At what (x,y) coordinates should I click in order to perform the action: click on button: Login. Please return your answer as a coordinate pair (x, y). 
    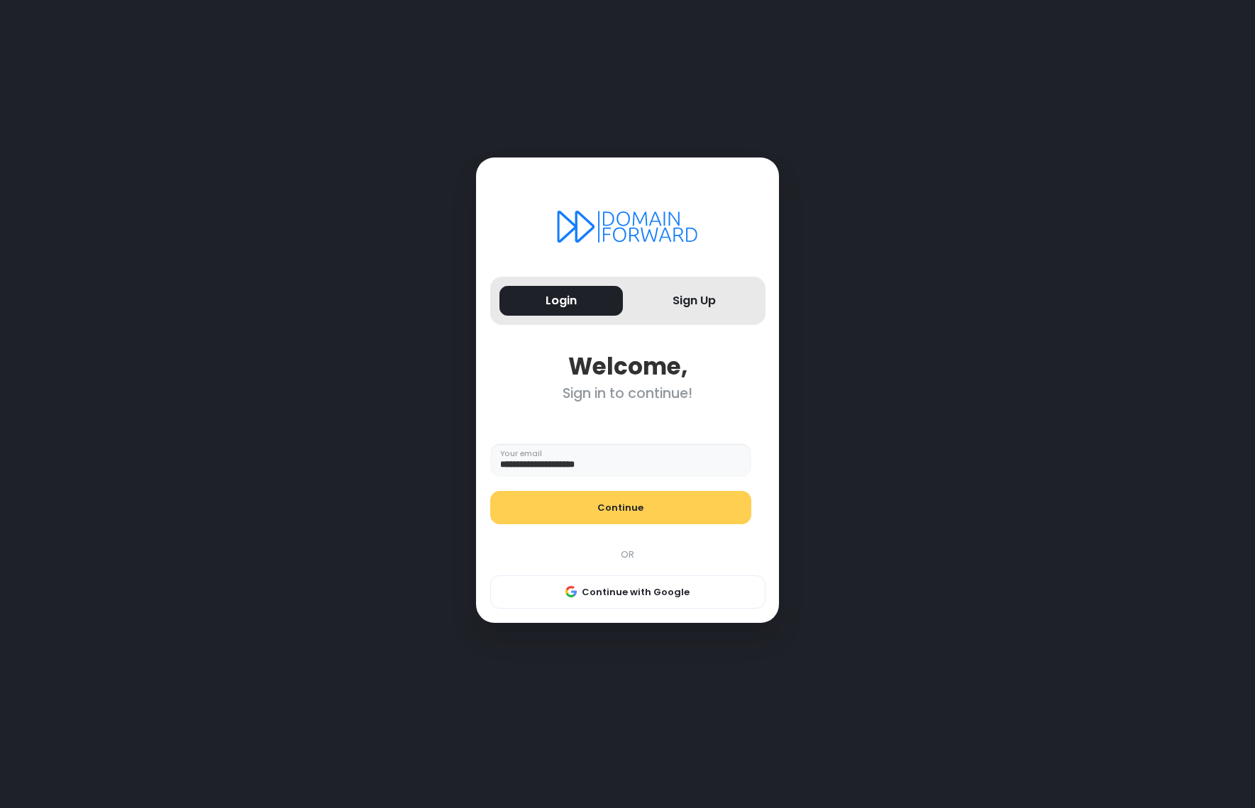
    Looking at the image, I should click on (561, 301).